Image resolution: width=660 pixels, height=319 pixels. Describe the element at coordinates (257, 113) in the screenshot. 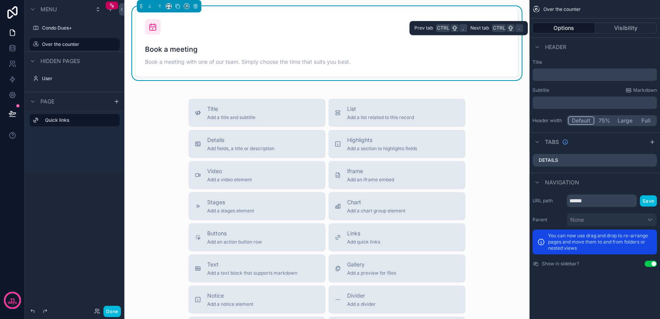

I see `button: TitleAdd a title and subtitle` at that location.